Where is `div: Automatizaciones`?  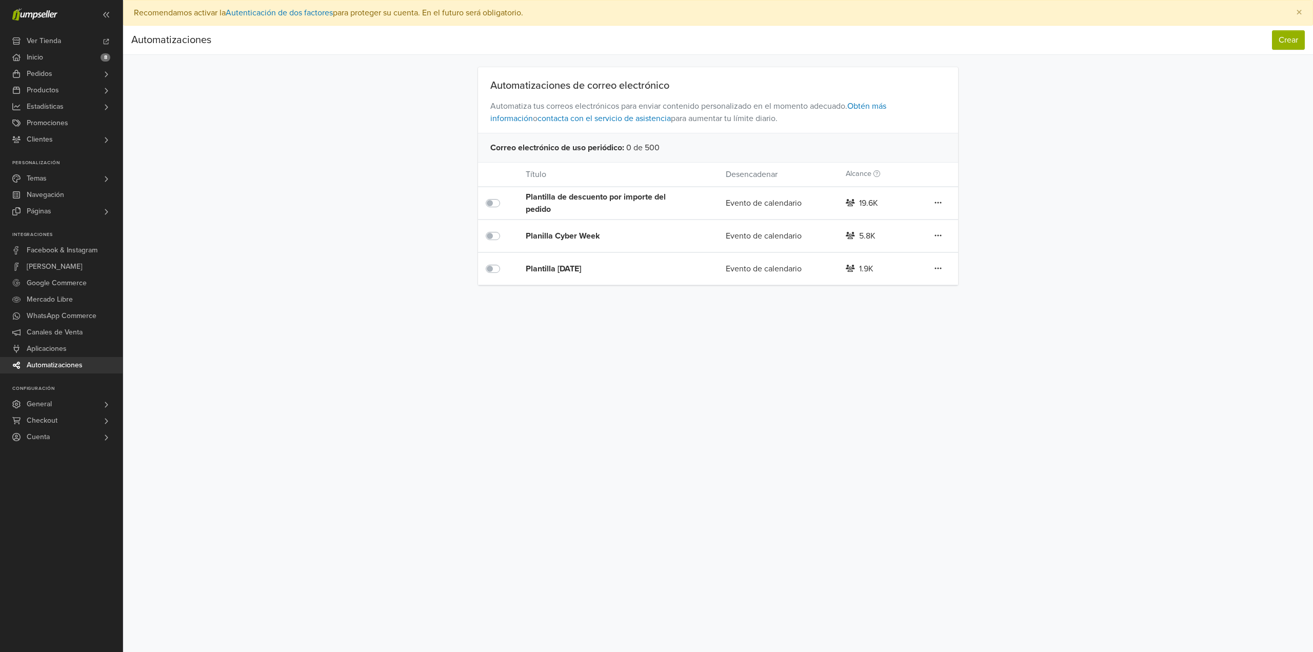 div: Automatizaciones is located at coordinates (171, 40).